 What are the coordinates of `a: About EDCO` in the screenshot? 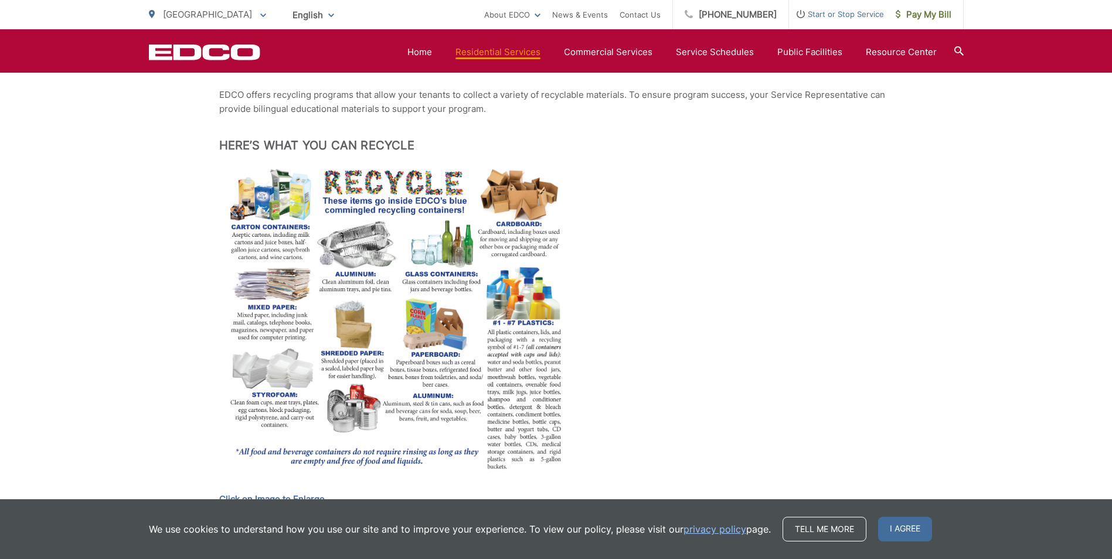 It's located at (513, 15).